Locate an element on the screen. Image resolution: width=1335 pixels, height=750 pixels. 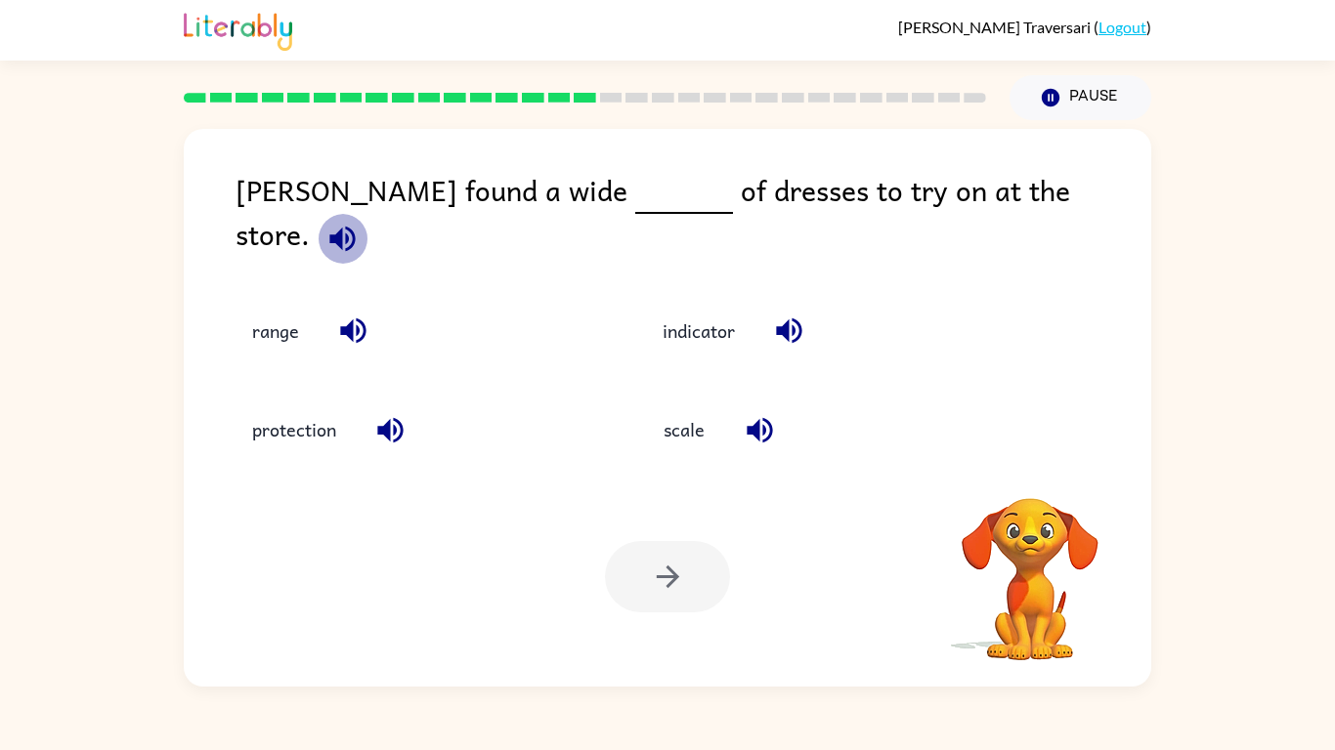
img: Literably is located at coordinates (237, 29).